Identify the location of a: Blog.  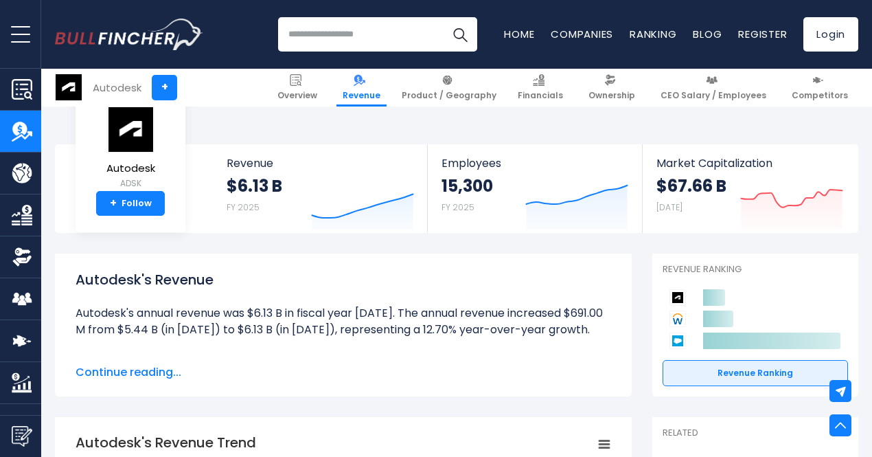
(708, 34).